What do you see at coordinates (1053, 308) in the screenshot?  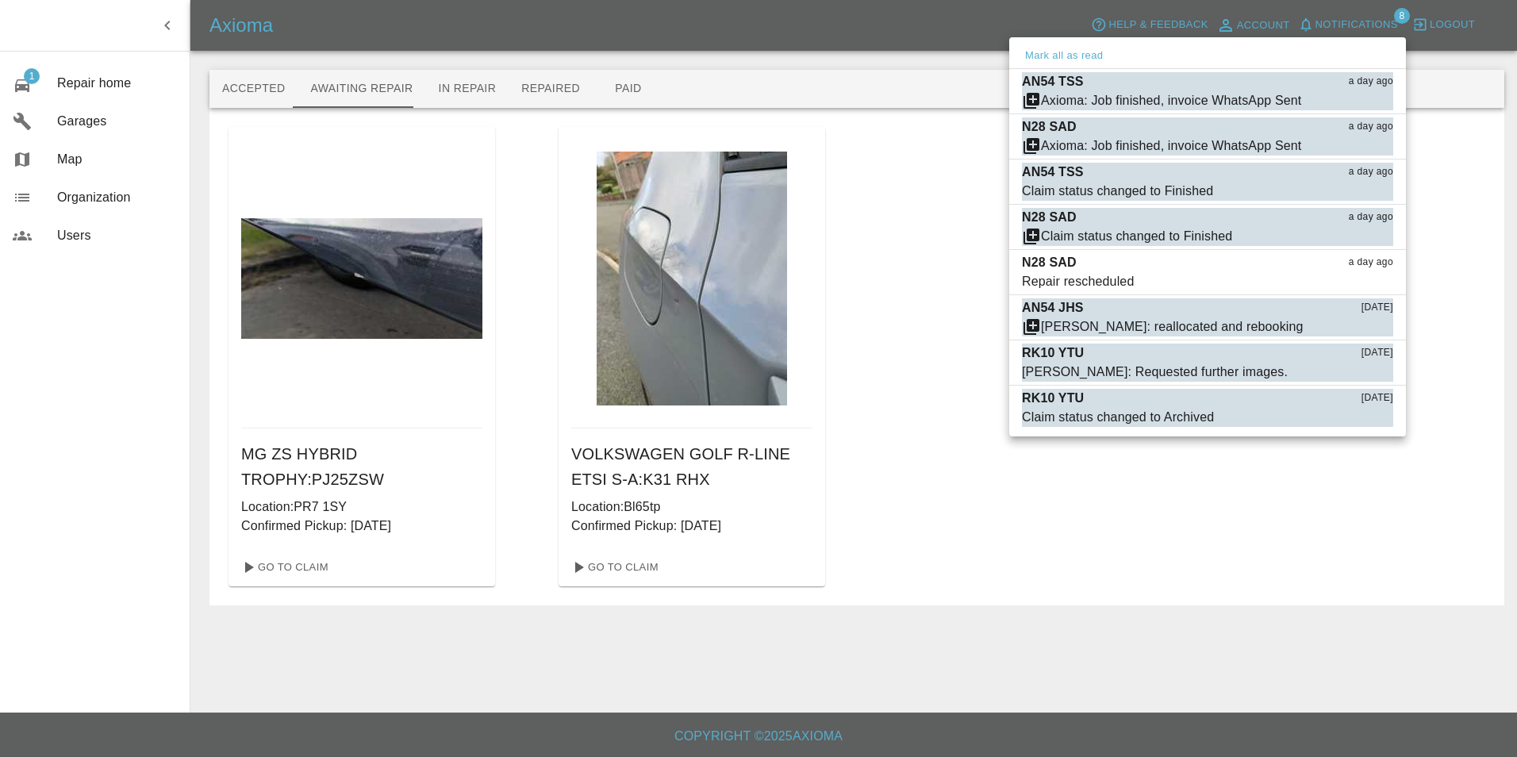 I see `p: AN54 JHS` at bounding box center [1053, 308].